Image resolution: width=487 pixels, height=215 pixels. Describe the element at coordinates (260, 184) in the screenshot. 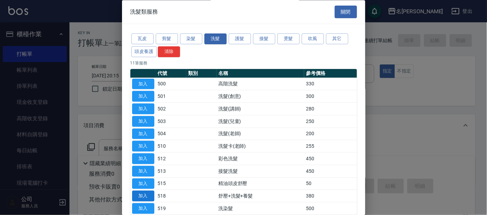

I see `td: 精油頭皮舒壓` at that location.